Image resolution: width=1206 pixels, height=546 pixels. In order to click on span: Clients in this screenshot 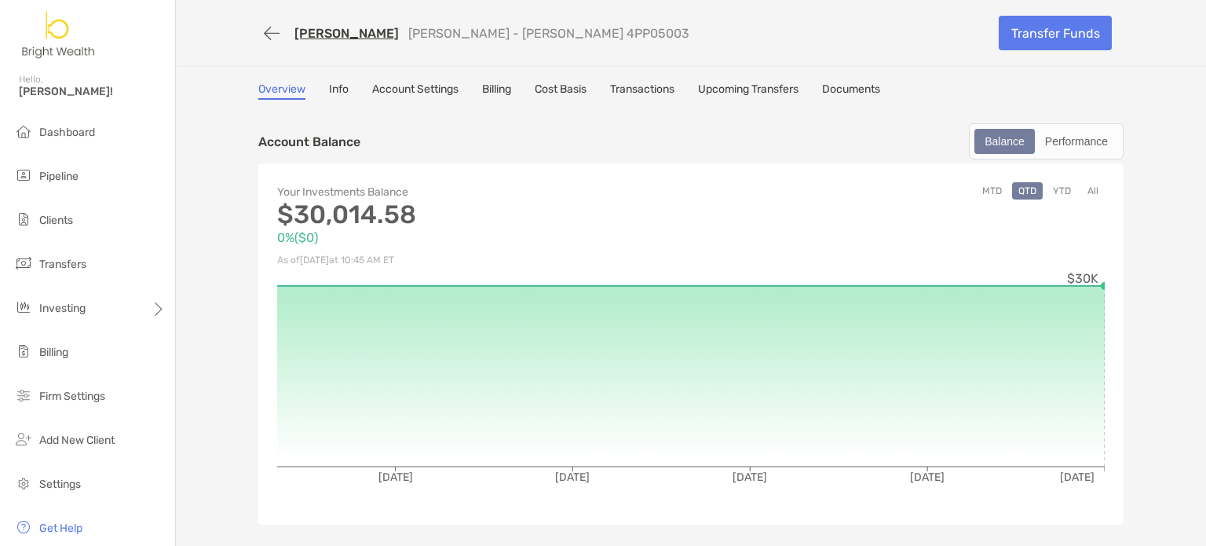, I will do `click(56, 220)`.